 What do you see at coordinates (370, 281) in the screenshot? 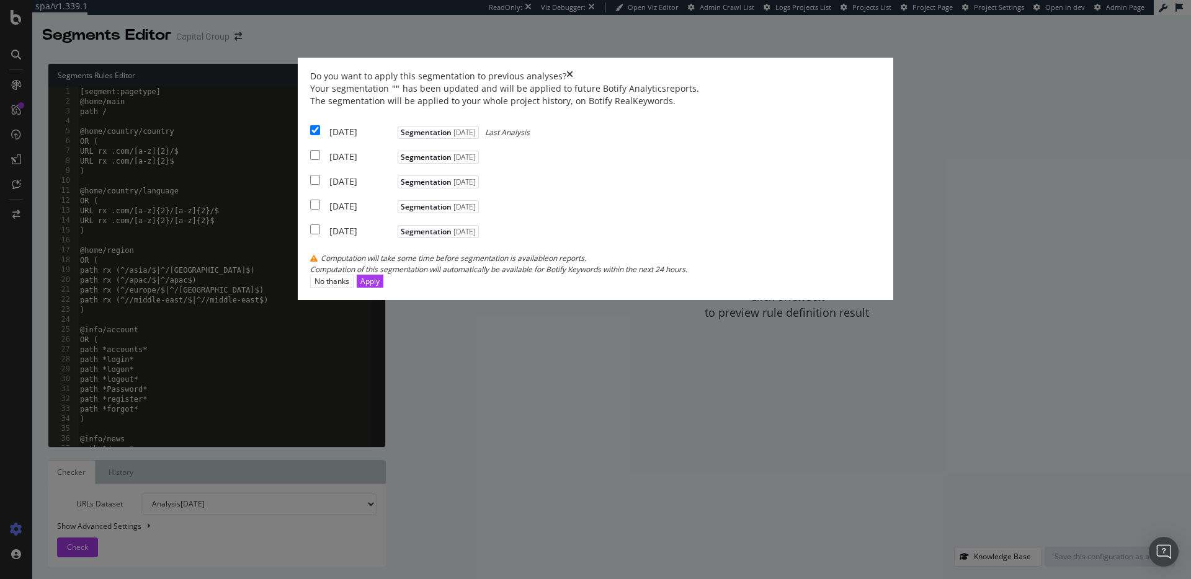
I see `button: Apply` at bounding box center [370, 281].